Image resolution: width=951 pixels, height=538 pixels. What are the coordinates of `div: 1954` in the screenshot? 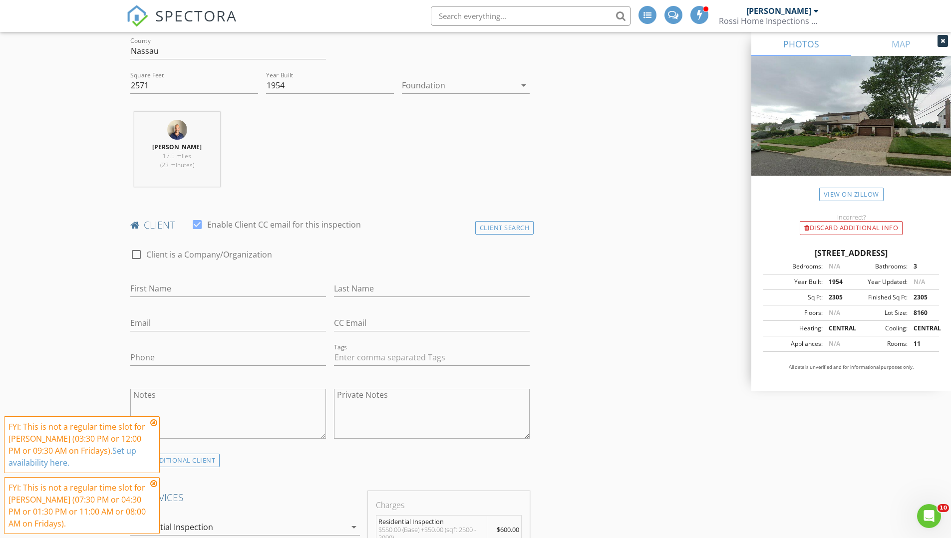 It's located at (836, 282).